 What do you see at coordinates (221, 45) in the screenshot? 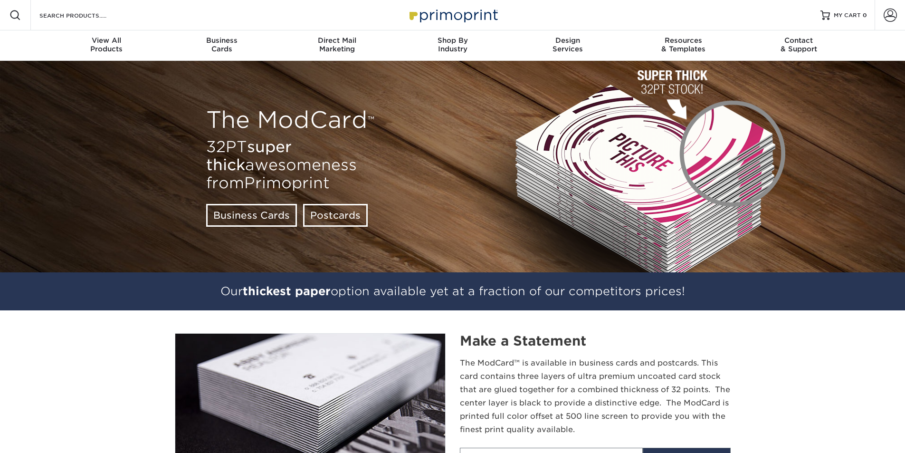
I see `div: Cards` at bounding box center [221, 45].